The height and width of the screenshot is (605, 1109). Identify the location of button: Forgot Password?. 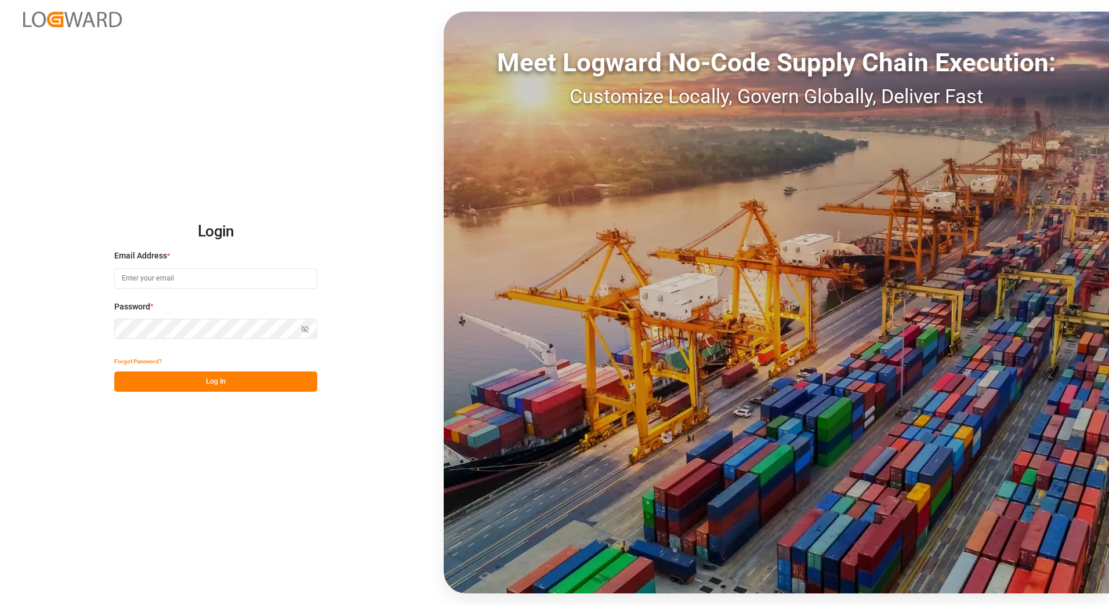
(138, 361).